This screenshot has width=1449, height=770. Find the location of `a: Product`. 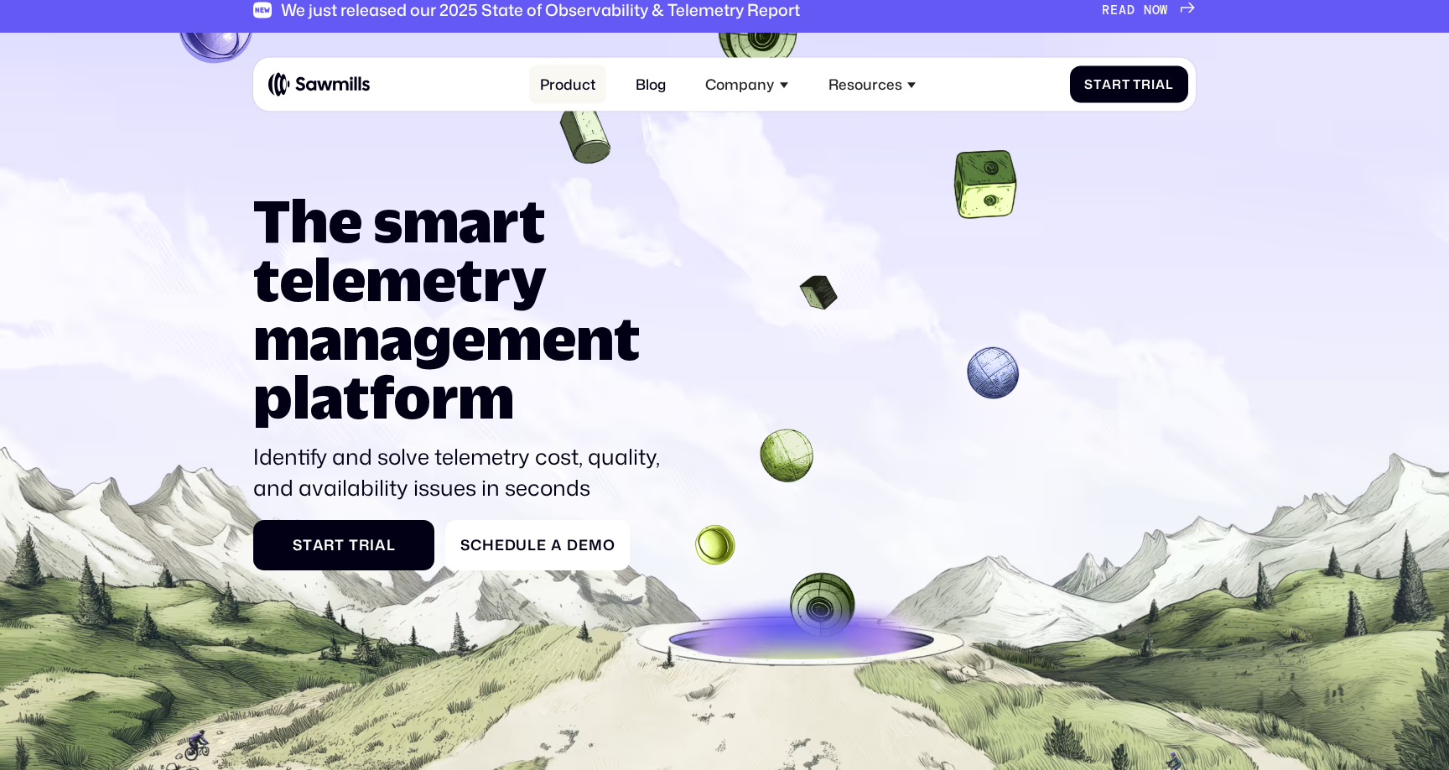

a: Product is located at coordinates (568, 84).